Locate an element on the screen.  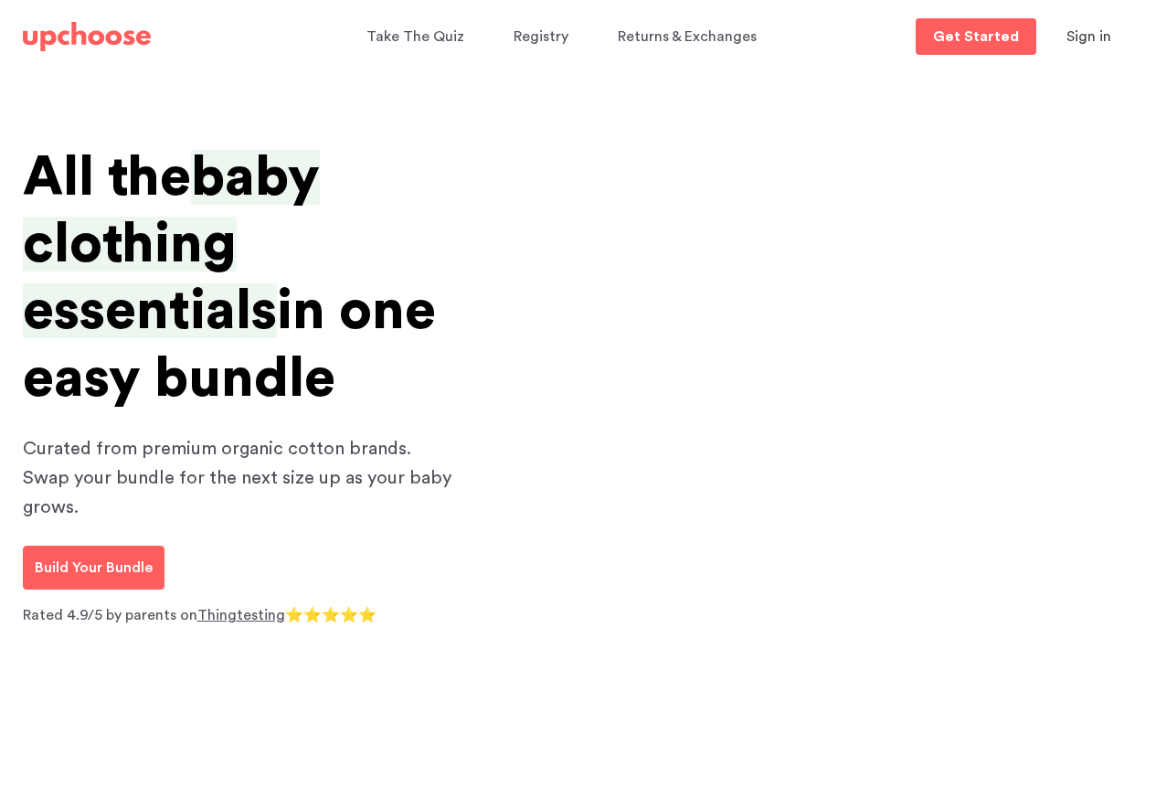
p: Build Your Bundle is located at coordinates (93, 568).